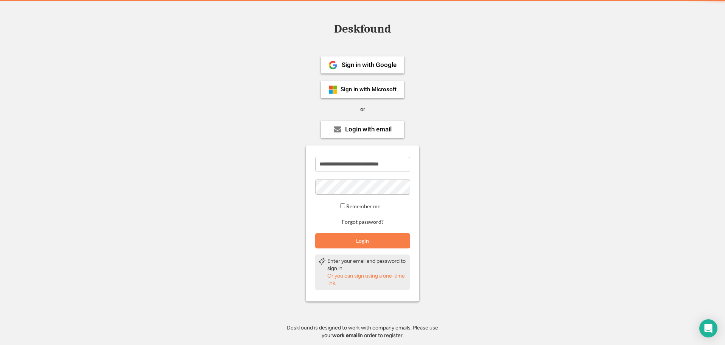 The image size is (725, 345). I want to click on strong: work email, so click(345, 335).